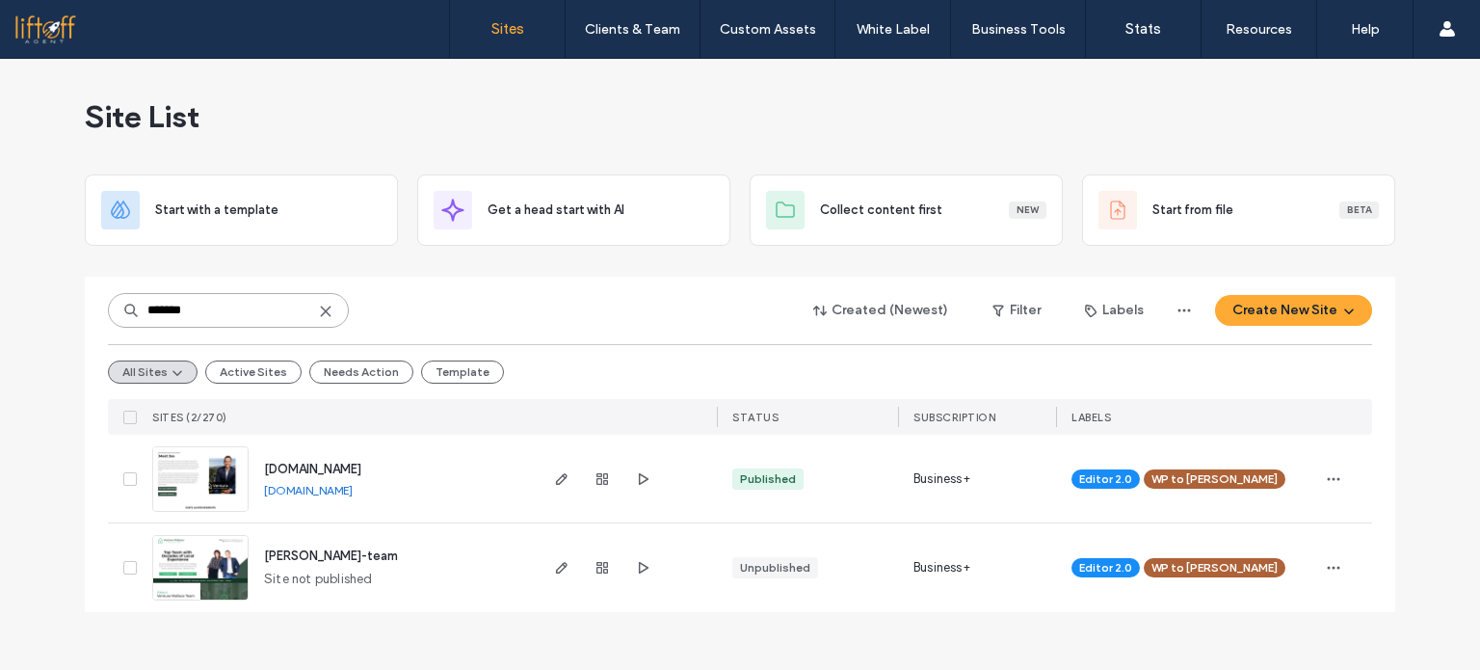 Image resolution: width=1480 pixels, height=670 pixels. Describe the element at coordinates (39, 58) in the screenshot. I see `img: website_grey.svg` at that location.